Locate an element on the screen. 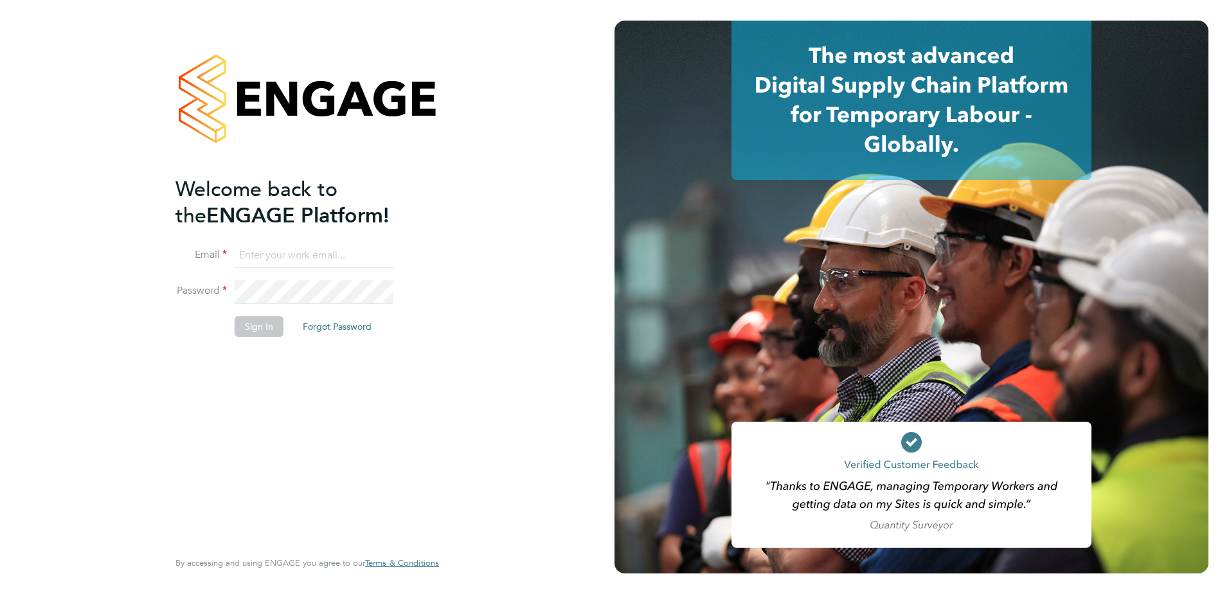 The image size is (1229, 594). button: Sign In is located at coordinates (259, 326).